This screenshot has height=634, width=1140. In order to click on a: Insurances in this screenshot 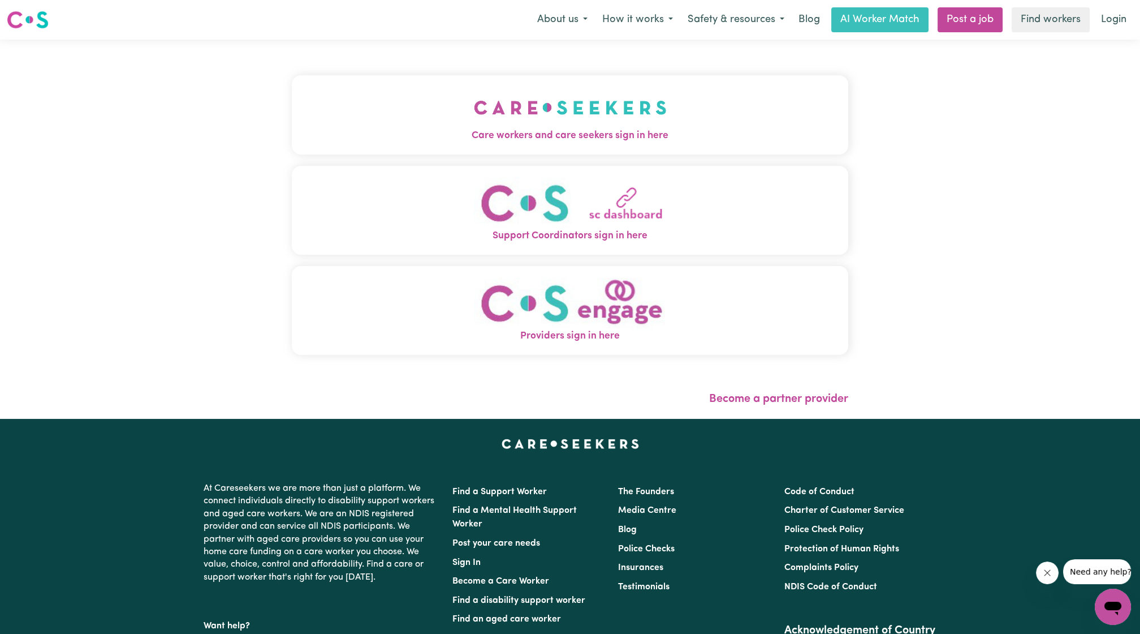, I will do `click(641, 567)`.